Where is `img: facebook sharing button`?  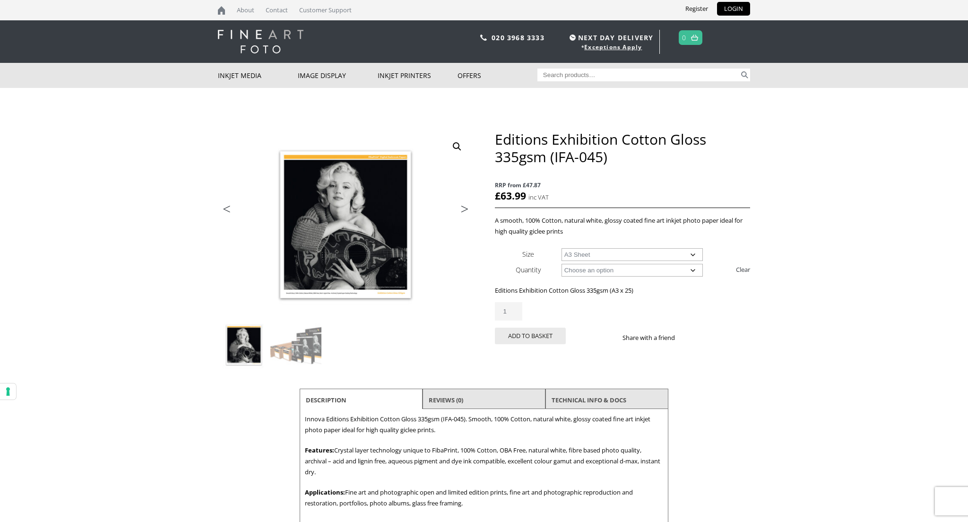 img: facebook sharing button is located at coordinates (690, 338).